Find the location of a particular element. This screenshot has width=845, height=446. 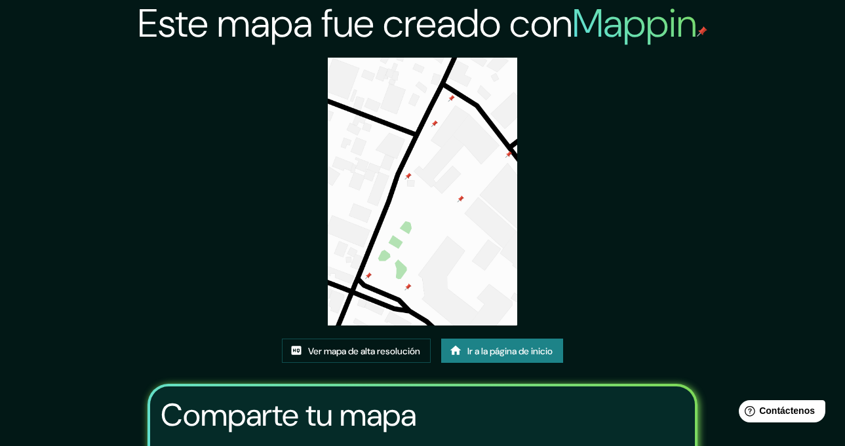

font: Comparte tu mapa is located at coordinates (288, 415).